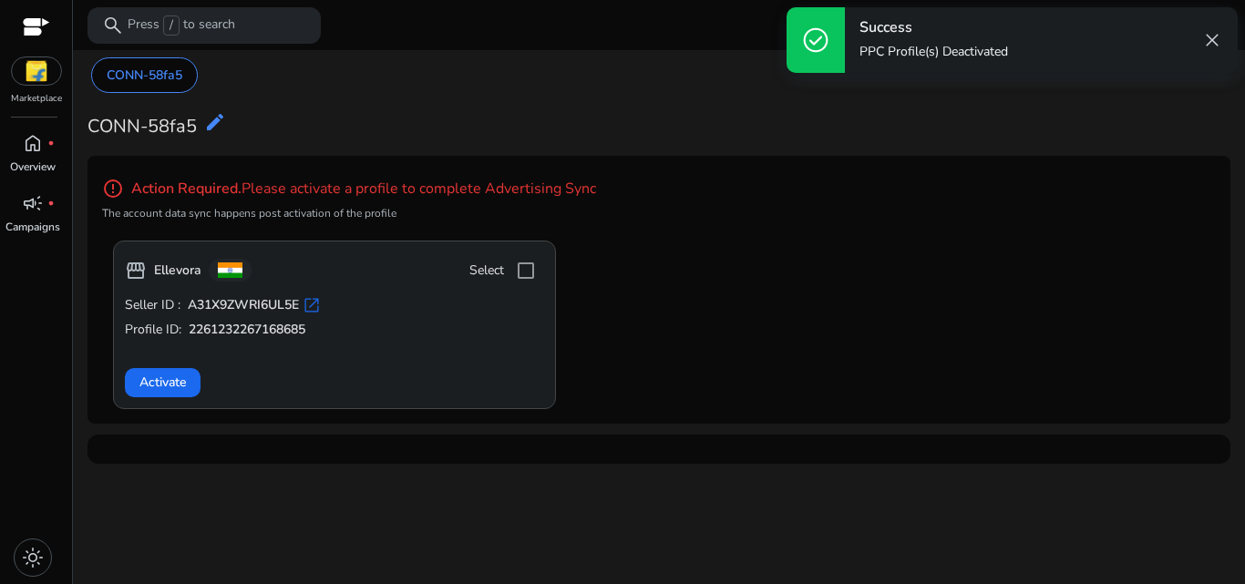 This screenshot has width=1245, height=584. What do you see at coordinates (349, 213) in the screenshot?
I see `p: The account data sync happens post activation of the profile` at bounding box center [349, 213].